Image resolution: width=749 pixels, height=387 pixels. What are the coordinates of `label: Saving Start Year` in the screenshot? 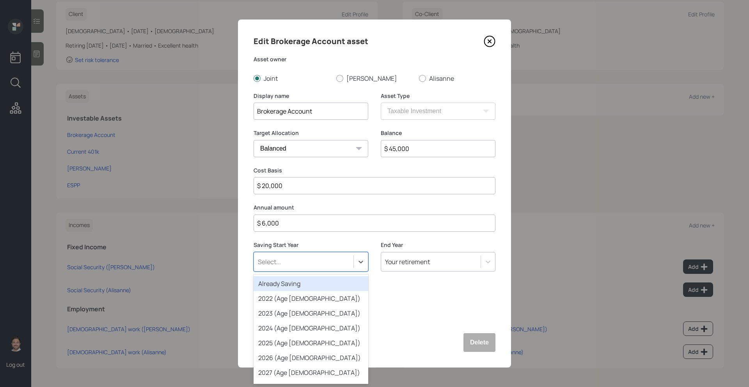 It's located at (311, 245).